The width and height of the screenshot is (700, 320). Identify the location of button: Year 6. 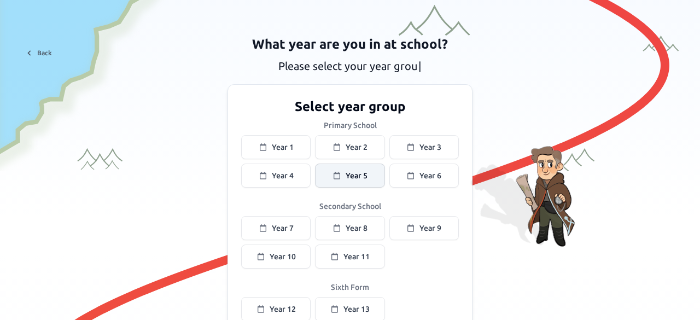
(424, 176).